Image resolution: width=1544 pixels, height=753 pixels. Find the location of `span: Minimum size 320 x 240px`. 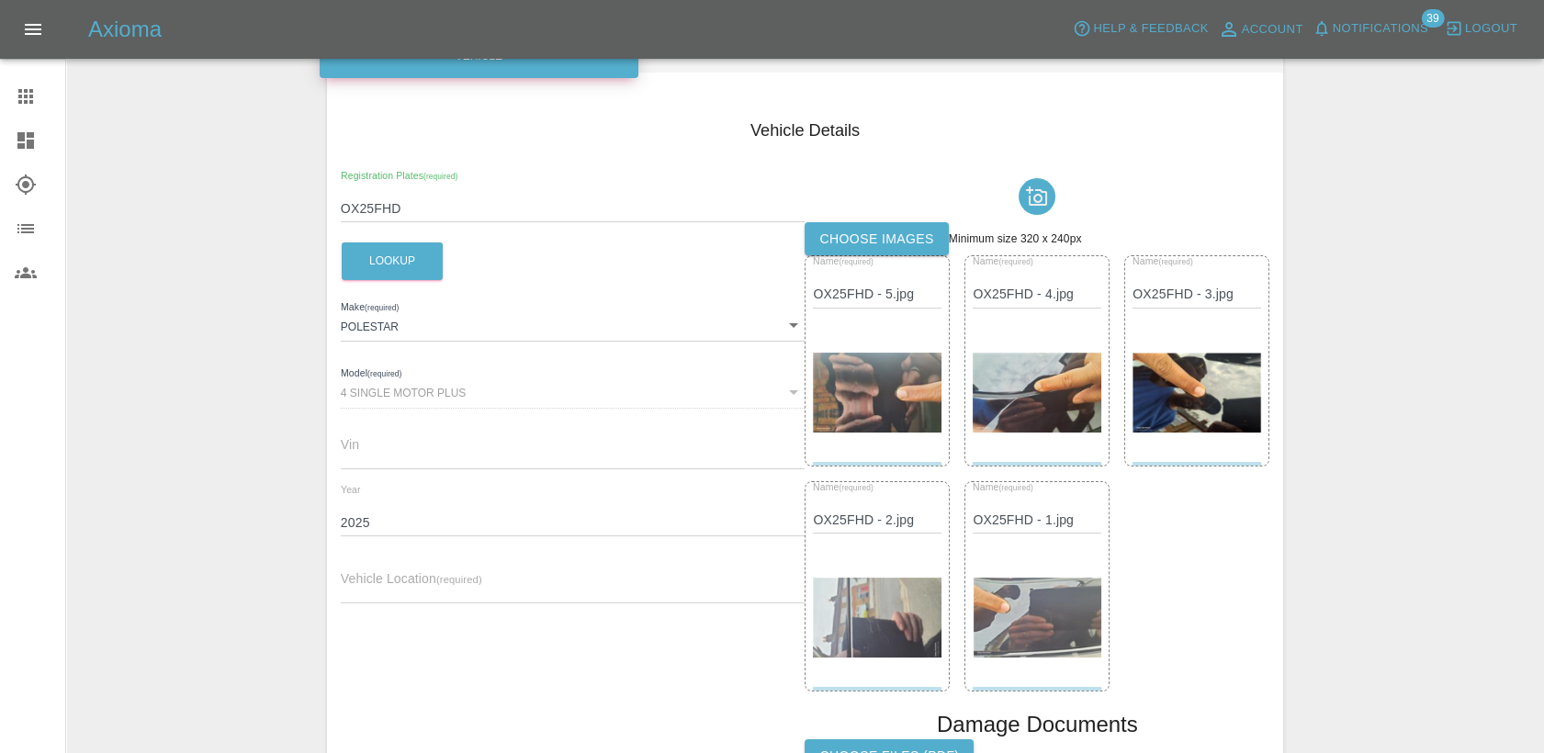

span: Minimum size 320 x 240px is located at coordinates (1015, 239).